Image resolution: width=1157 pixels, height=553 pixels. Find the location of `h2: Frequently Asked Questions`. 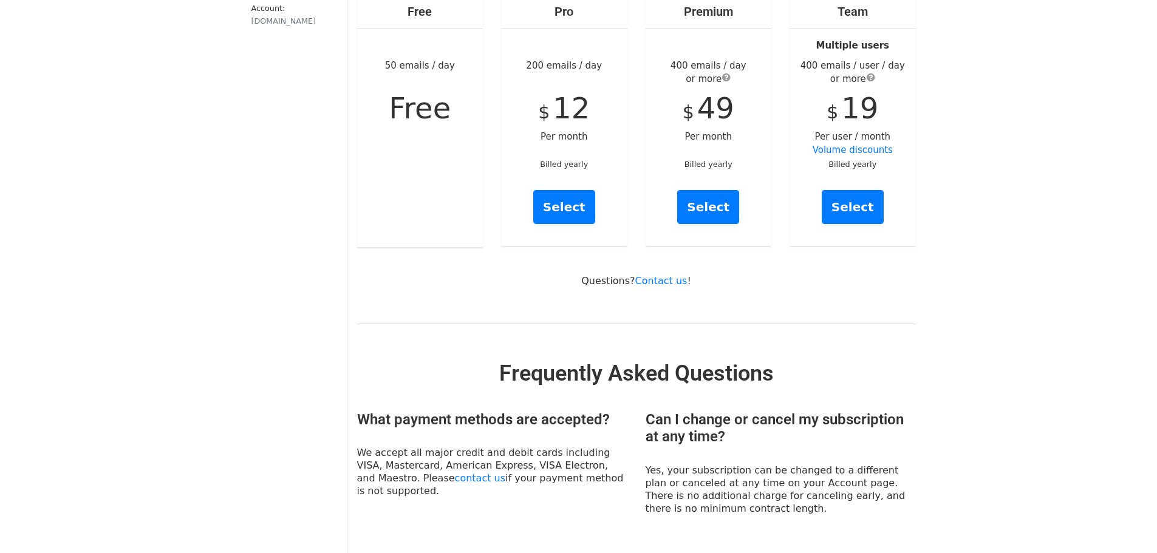

h2: Frequently Asked Questions is located at coordinates (636, 374).